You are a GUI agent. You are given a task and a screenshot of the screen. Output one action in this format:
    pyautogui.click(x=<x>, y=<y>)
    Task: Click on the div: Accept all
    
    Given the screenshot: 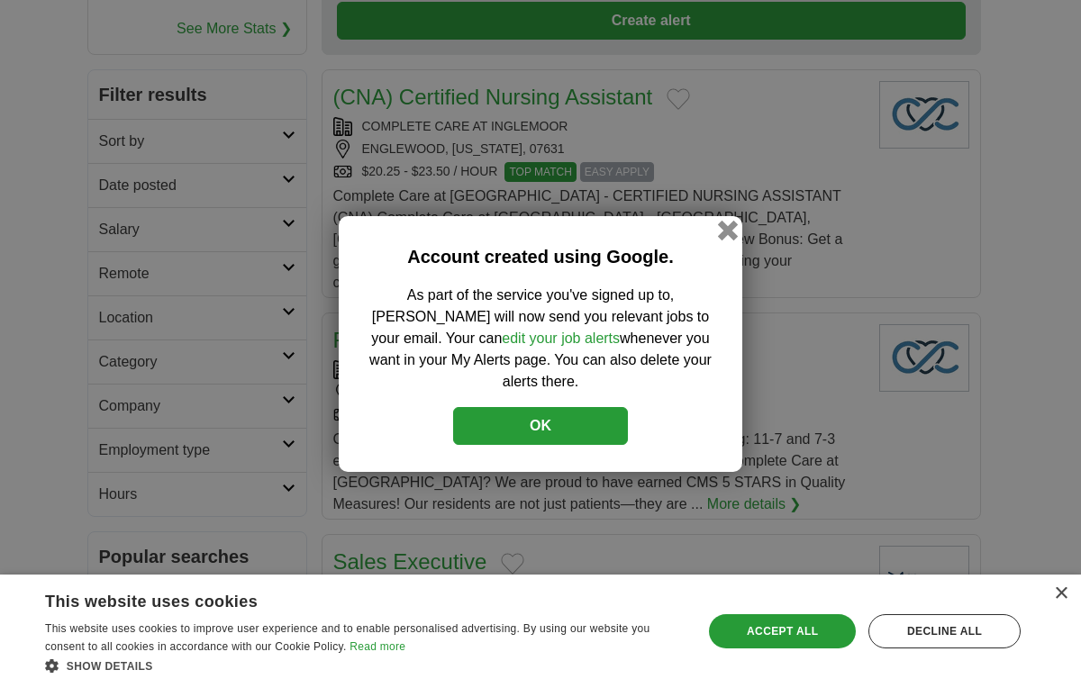 What is the action you would take?
    pyautogui.click(x=782, y=632)
    